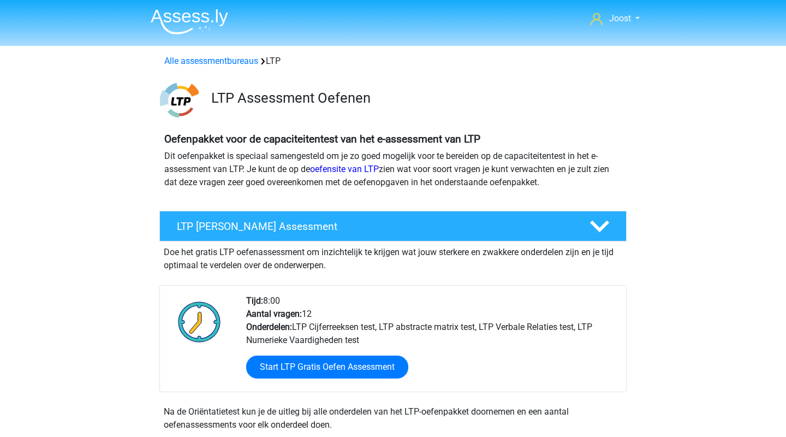 Image resolution: width=786 pixels, height=437 pixels. Describe the element at coordinates (615, 19) in the screenshot. I see `a: Joost` at that location.